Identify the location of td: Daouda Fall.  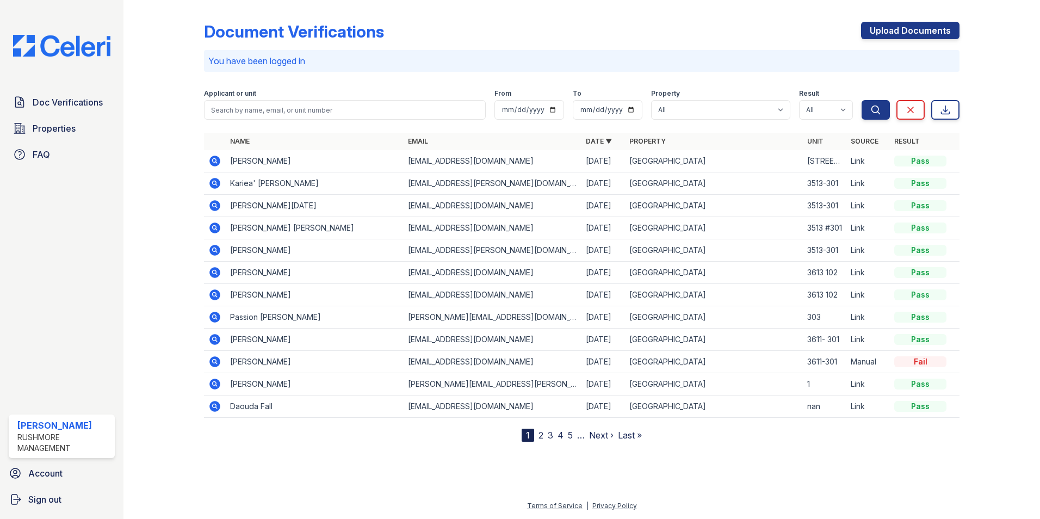
(314, 406).